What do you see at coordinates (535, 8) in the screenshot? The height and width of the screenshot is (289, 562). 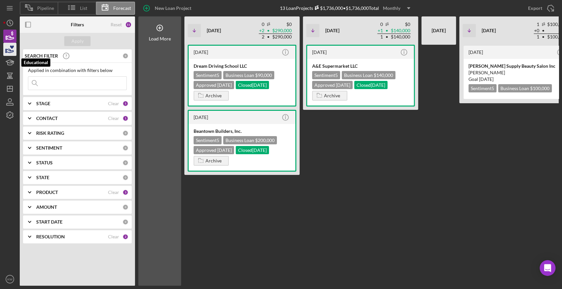 I see `div: Export` at bounding box center [535, 8].